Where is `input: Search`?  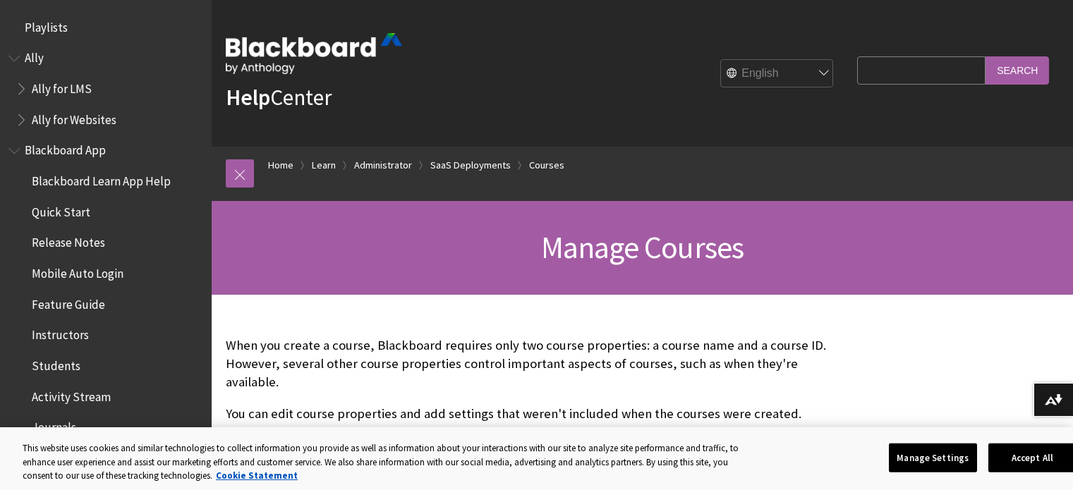 input: Search is located at coordinates (1017, 70).